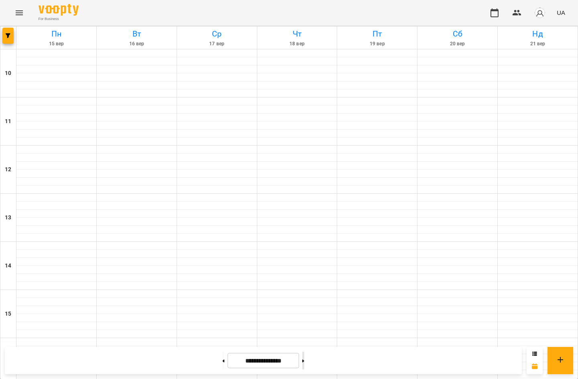 The height and width of the screenshot is (379, 578). Describe the element at coordinates (59, 10) in the screenshot. I see `img: Voopty Logo` at that location.